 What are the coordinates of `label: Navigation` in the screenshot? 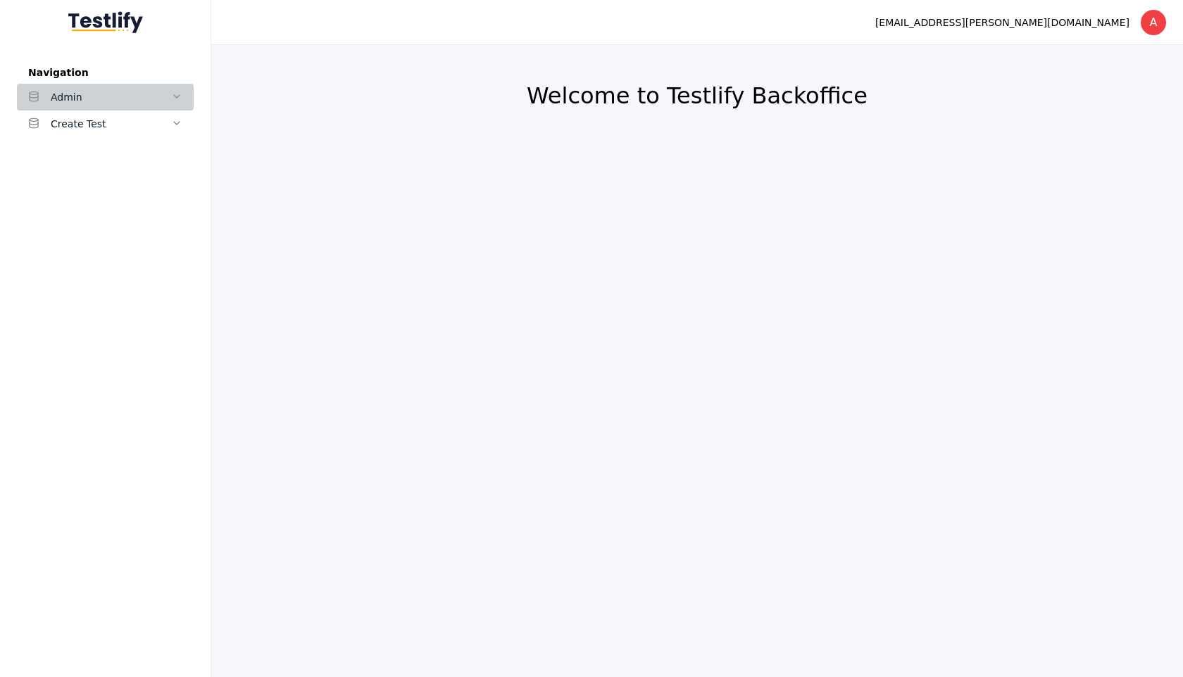 It's located at (105, 73).